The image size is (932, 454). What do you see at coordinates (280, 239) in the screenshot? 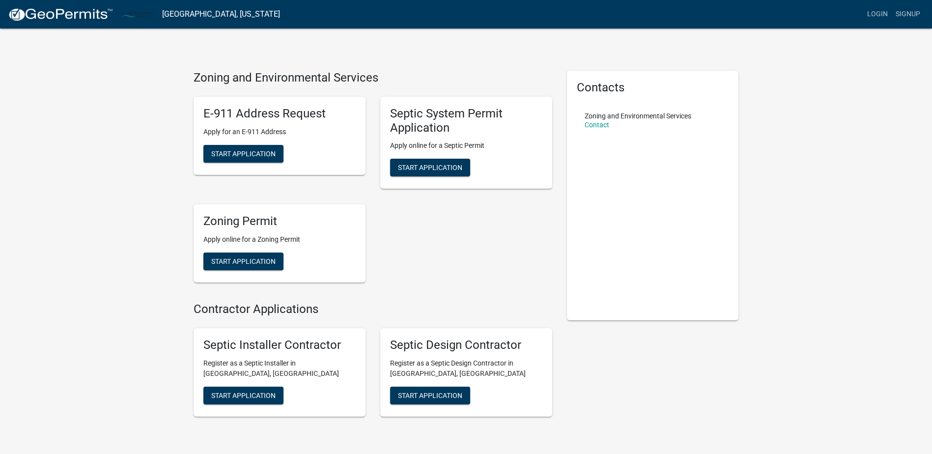
I see `p: Apply online for a Zoning Permit` at bounding box center [280, 239].